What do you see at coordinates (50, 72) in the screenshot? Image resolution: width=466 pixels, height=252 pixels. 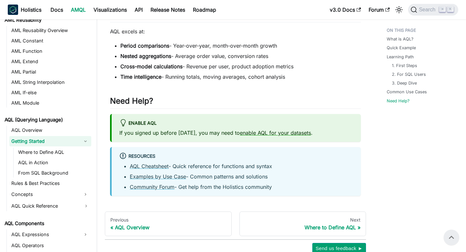 I see `a: AML Partial` at bounding box center [50, 72].